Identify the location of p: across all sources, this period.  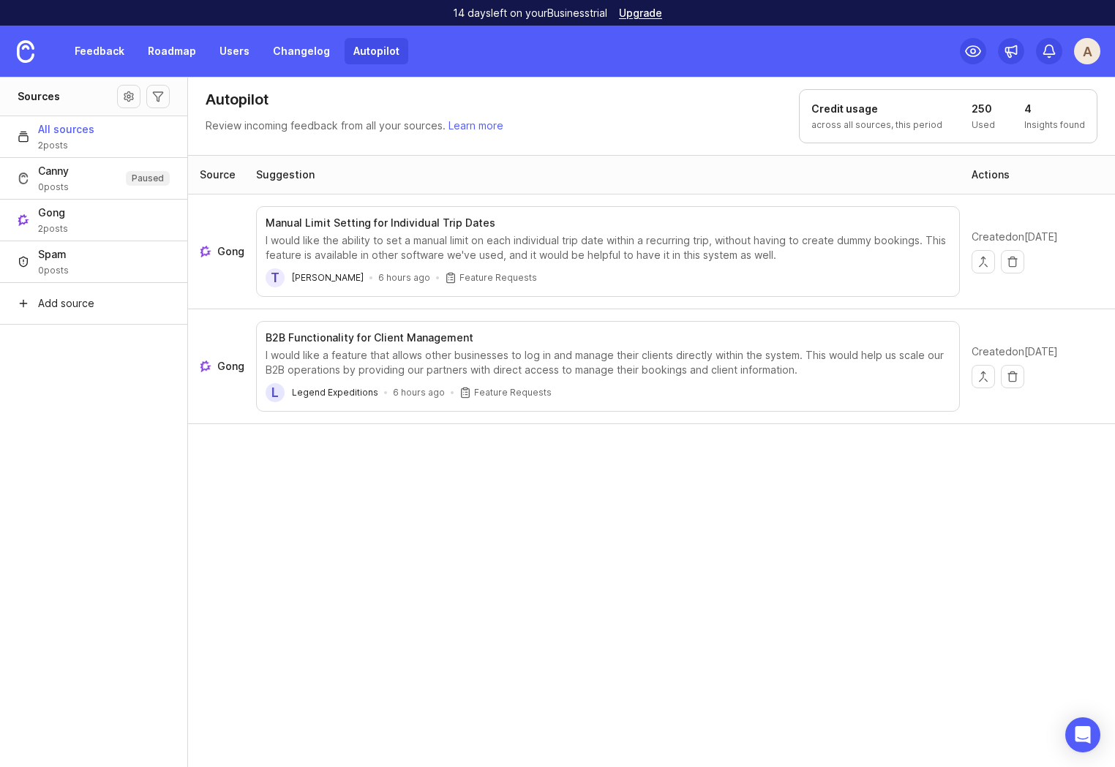
(876, 125).